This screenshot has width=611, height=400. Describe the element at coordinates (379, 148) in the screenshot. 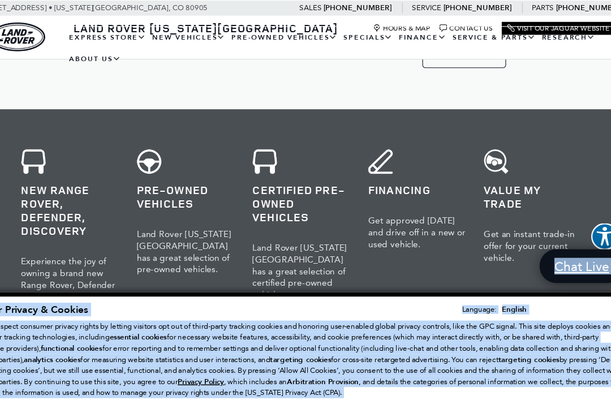

I see `img: cta-icon-financing` at that location.